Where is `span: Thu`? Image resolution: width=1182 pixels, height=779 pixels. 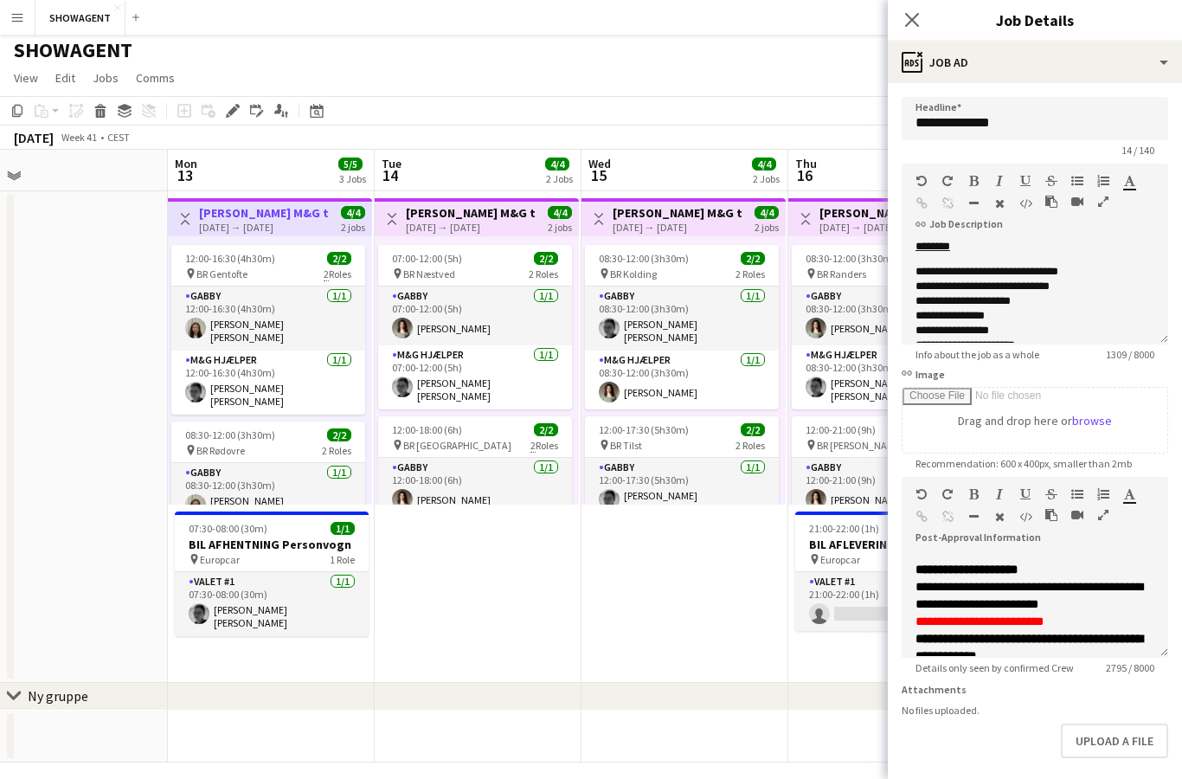
span: Thu is located at coordinates (806, 164).